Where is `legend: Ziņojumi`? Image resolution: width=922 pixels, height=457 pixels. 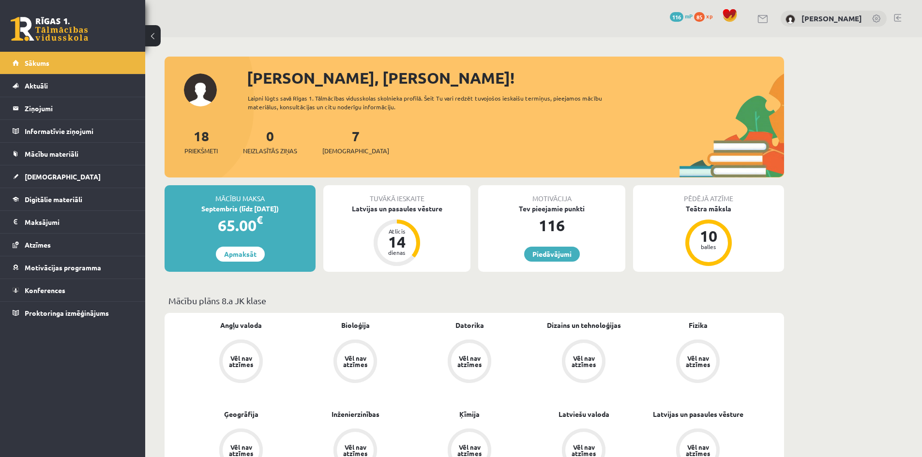
legend: Ziņojumi is located at coordinates (79, 108).